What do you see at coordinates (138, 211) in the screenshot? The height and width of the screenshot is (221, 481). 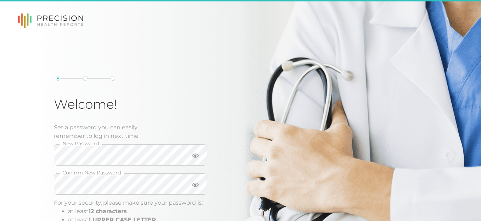 I see `li: at least` at bounding box center [138, 211].